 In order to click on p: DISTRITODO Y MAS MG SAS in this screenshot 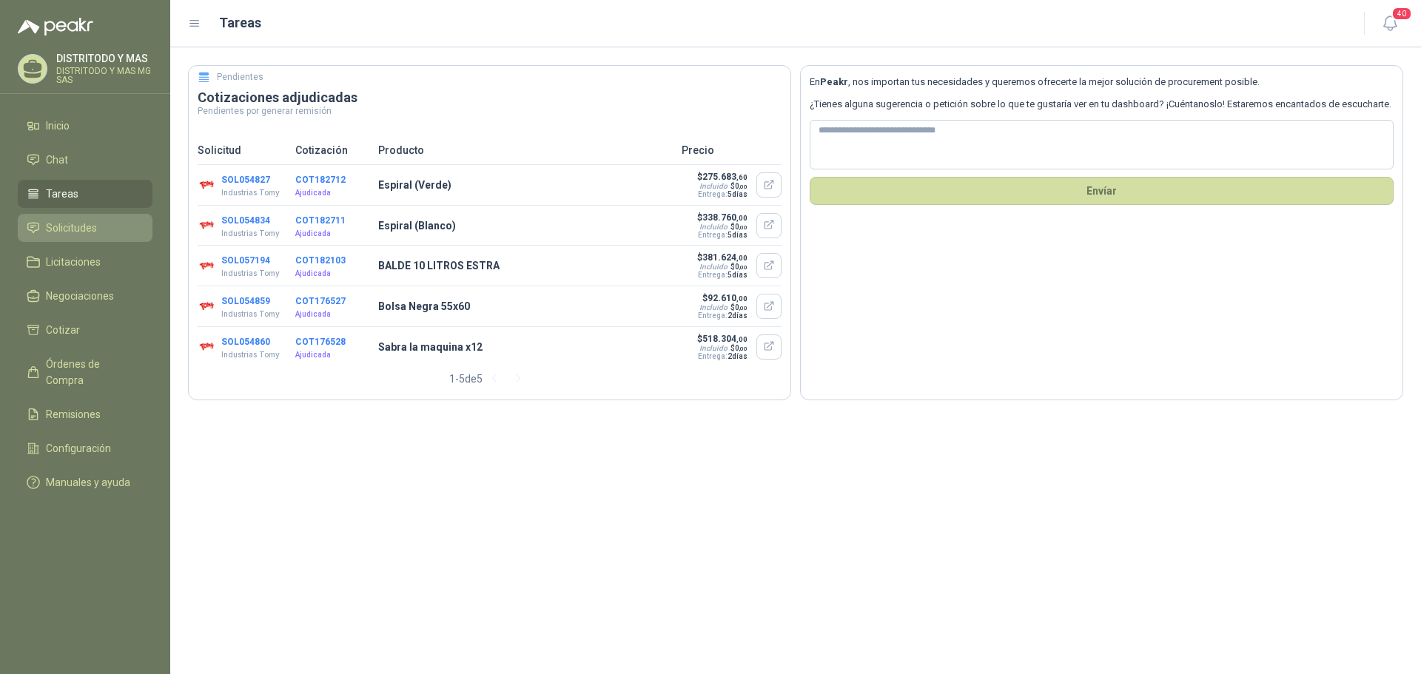, I will do `click(104, 75)`.